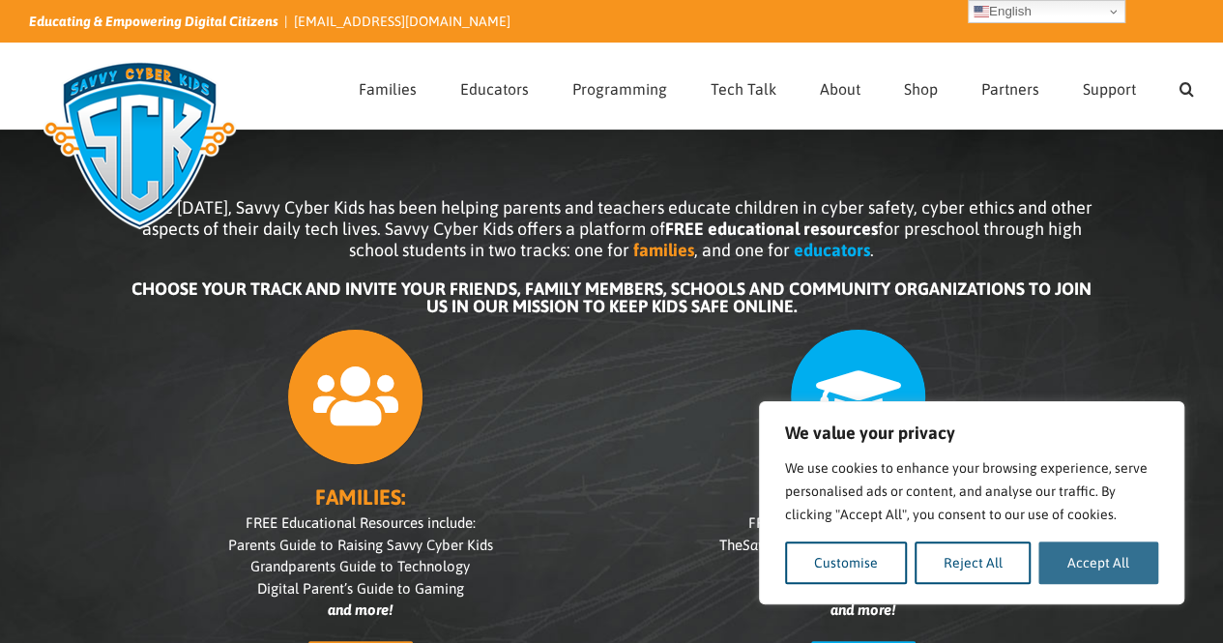 The width and height of the screenshot is (1223, 643). Describe the element at coordinates (1099, 563) in the screenshot. I see `button: Accept All` at that location.